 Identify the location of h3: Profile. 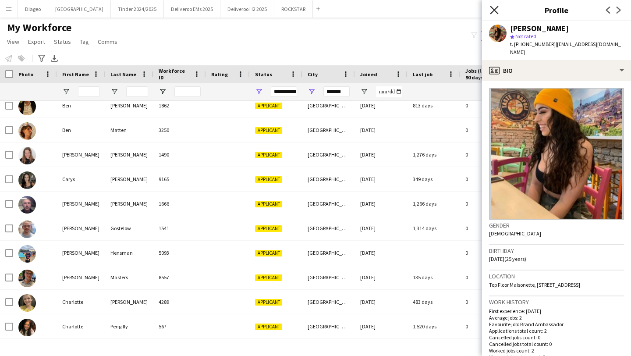
(557, 10).